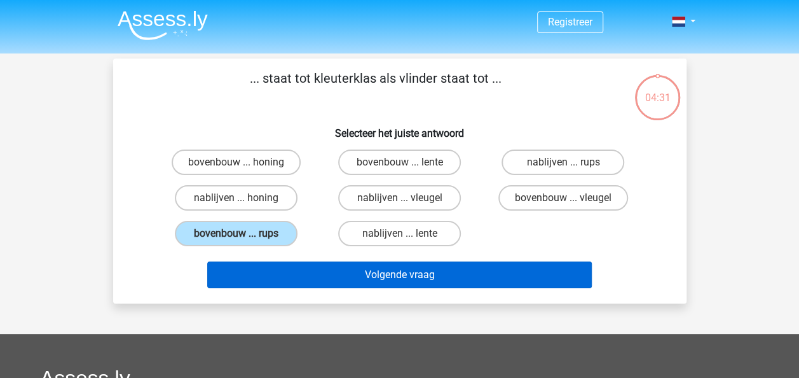 This screenshot has width=799, height=378. Describe the element at coordinates (399, 162) in the screenshot. I see `label: bovenbouw ... lente` at that location.